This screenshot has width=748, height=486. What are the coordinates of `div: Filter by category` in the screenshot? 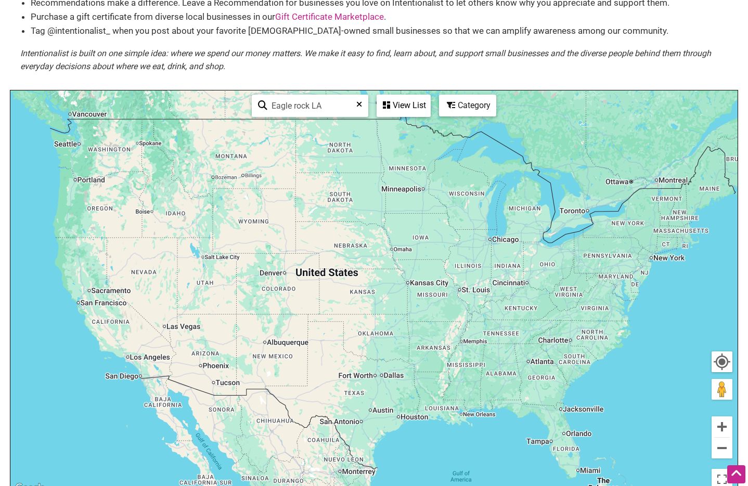 It's located at (467, 106).